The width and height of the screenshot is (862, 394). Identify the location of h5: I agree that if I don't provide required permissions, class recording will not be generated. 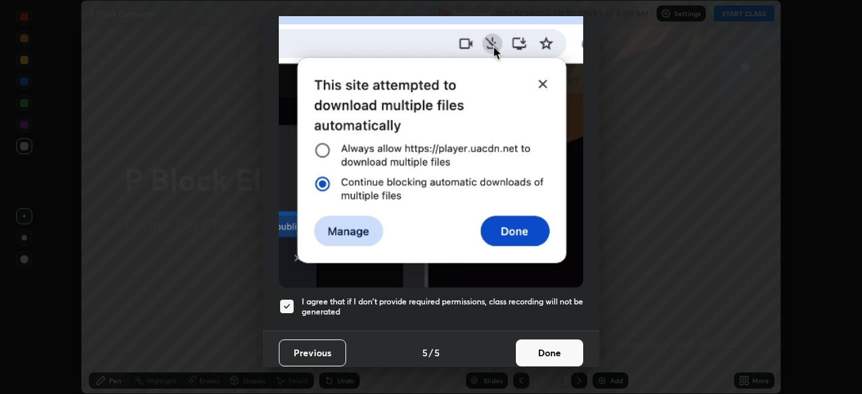
(442, 306).